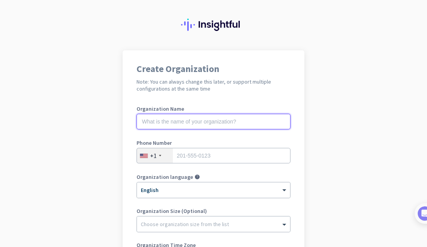 The image size is (427, 247). Describe the element at coordinates (213, 143) in the screenshot. I see `label: Phone Number` at that location.